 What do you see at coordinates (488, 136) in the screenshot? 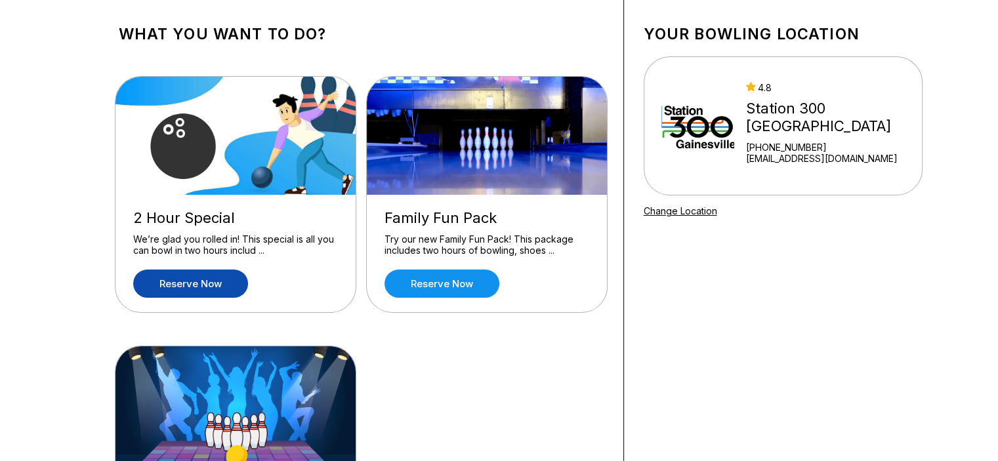
I see `img: Family Fun Pack` at bounding box center [488, 136].